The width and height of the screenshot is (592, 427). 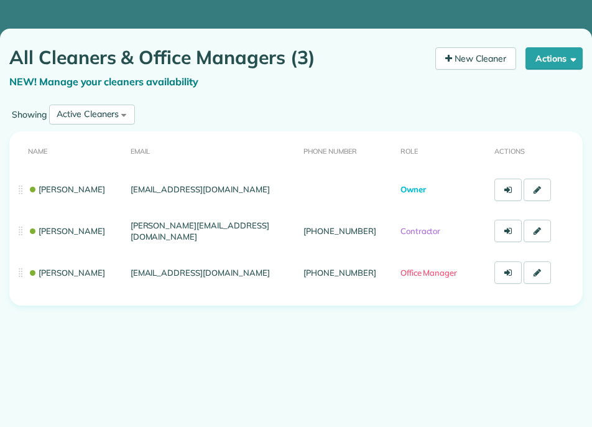 What do you see at coordinates (429, 272) in the screenshot?
I see `span: Office Manager` at bounding box center [429, 272].